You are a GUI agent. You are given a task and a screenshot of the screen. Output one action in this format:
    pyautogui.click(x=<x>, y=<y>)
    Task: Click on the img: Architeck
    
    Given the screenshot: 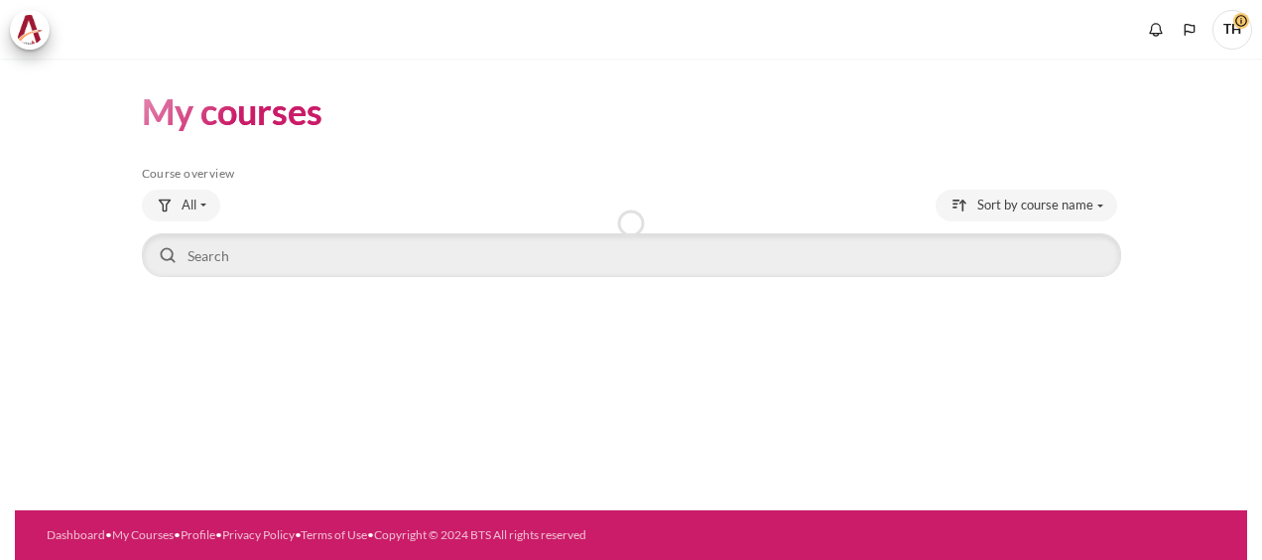 What is the action you would take?
    pyautogui.click(x=30, y=30)
    